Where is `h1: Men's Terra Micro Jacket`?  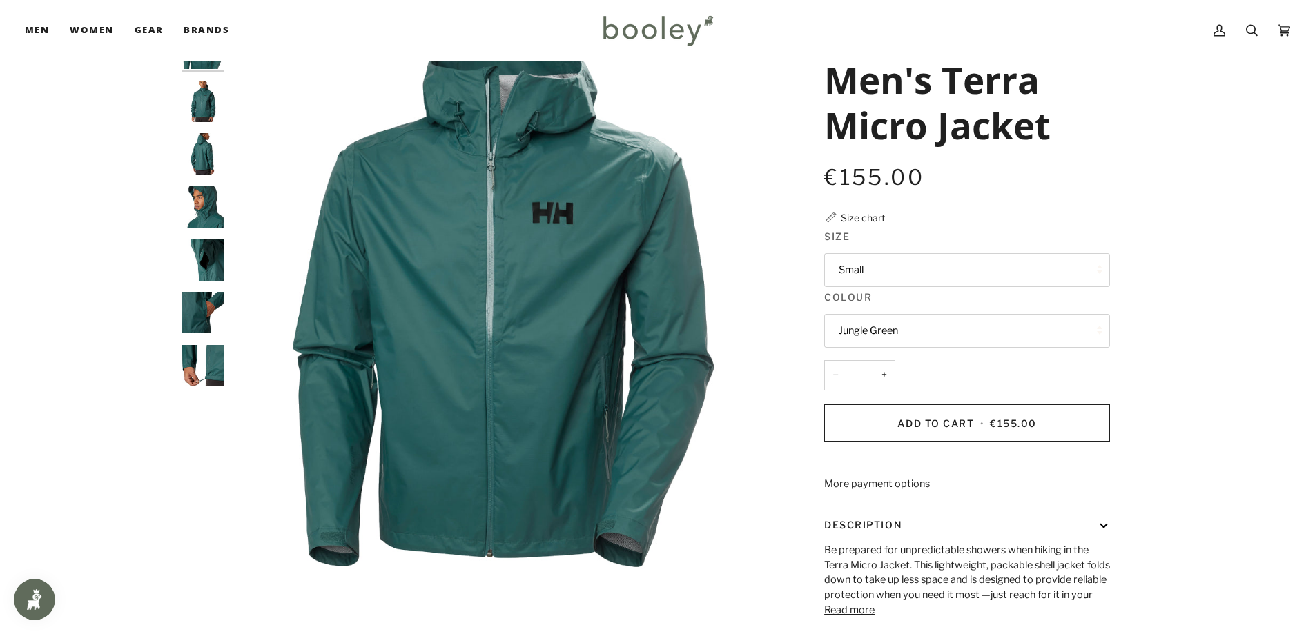
h1: Men's Terra Micro Jacket is located at coordinates (961, 102).